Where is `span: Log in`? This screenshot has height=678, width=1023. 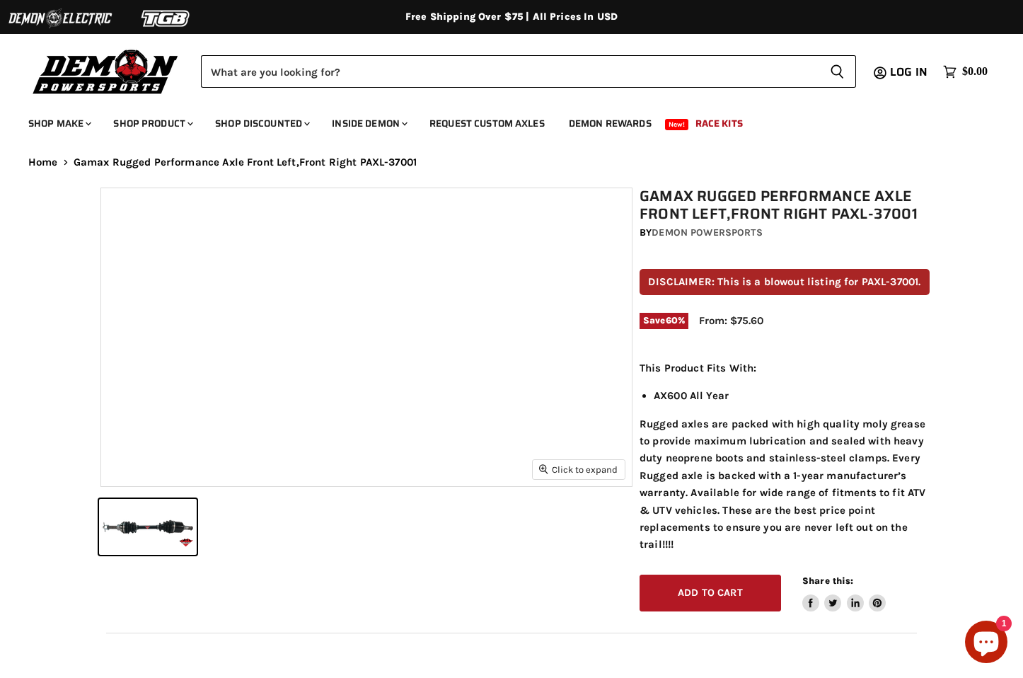
span: Log in is located at coordinates (908, 71).